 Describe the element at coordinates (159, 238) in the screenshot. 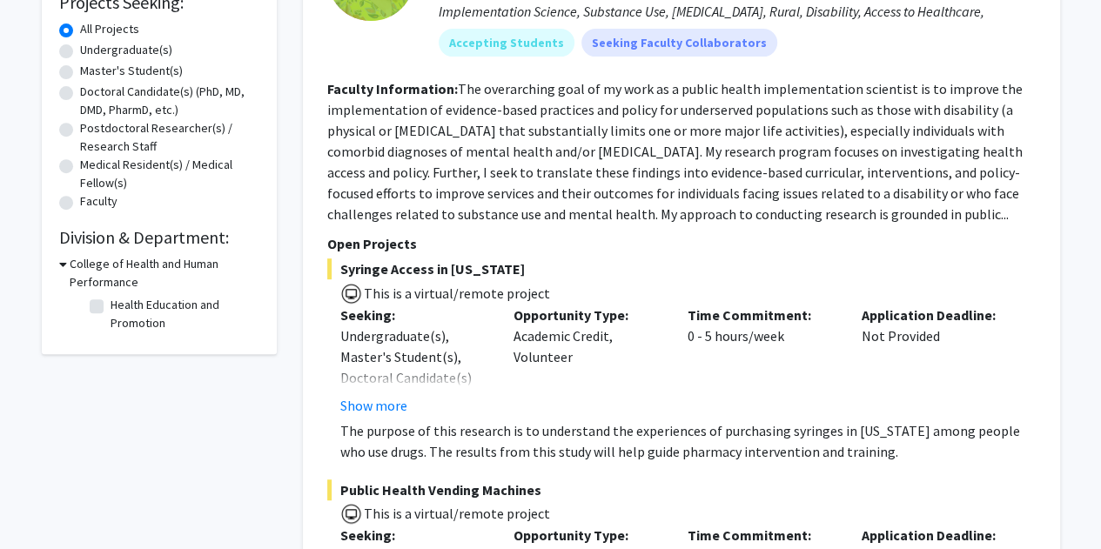

I see `h2: Division & Department:` at that location.